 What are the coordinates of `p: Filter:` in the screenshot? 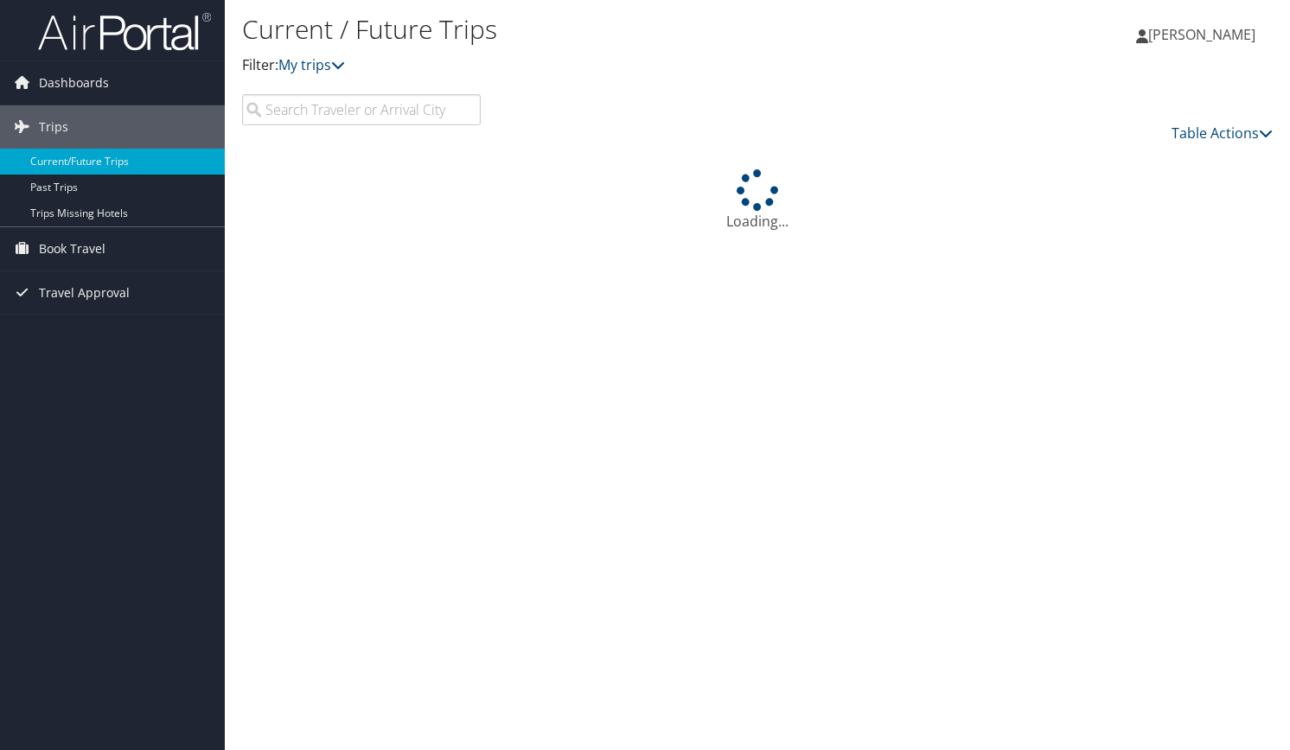 It's located at (585, 66).